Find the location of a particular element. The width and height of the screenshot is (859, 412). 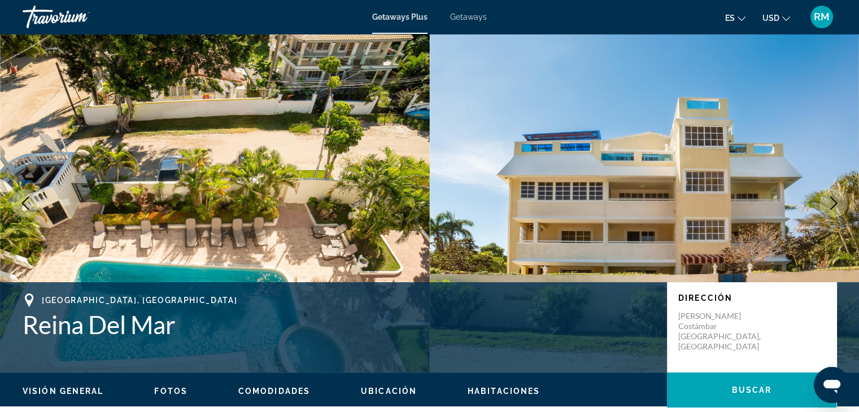

span: USD is located at coordinates (771, 18).